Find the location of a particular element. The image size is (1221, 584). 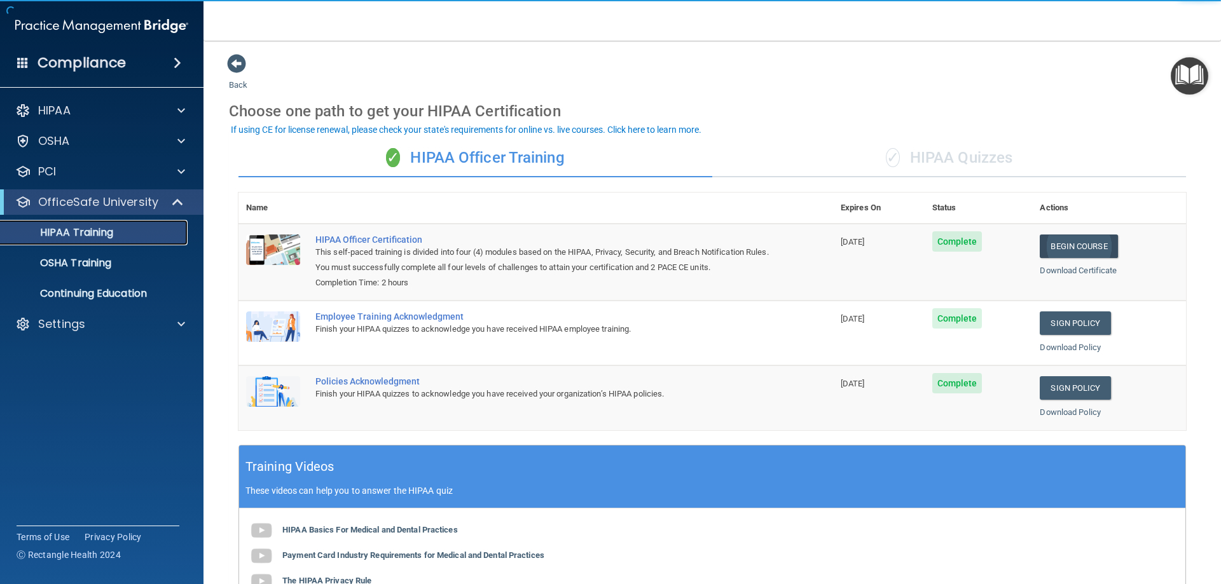

b: HIPAA Basics For Medical and Dental Practices is located at coordinates (370, 530).